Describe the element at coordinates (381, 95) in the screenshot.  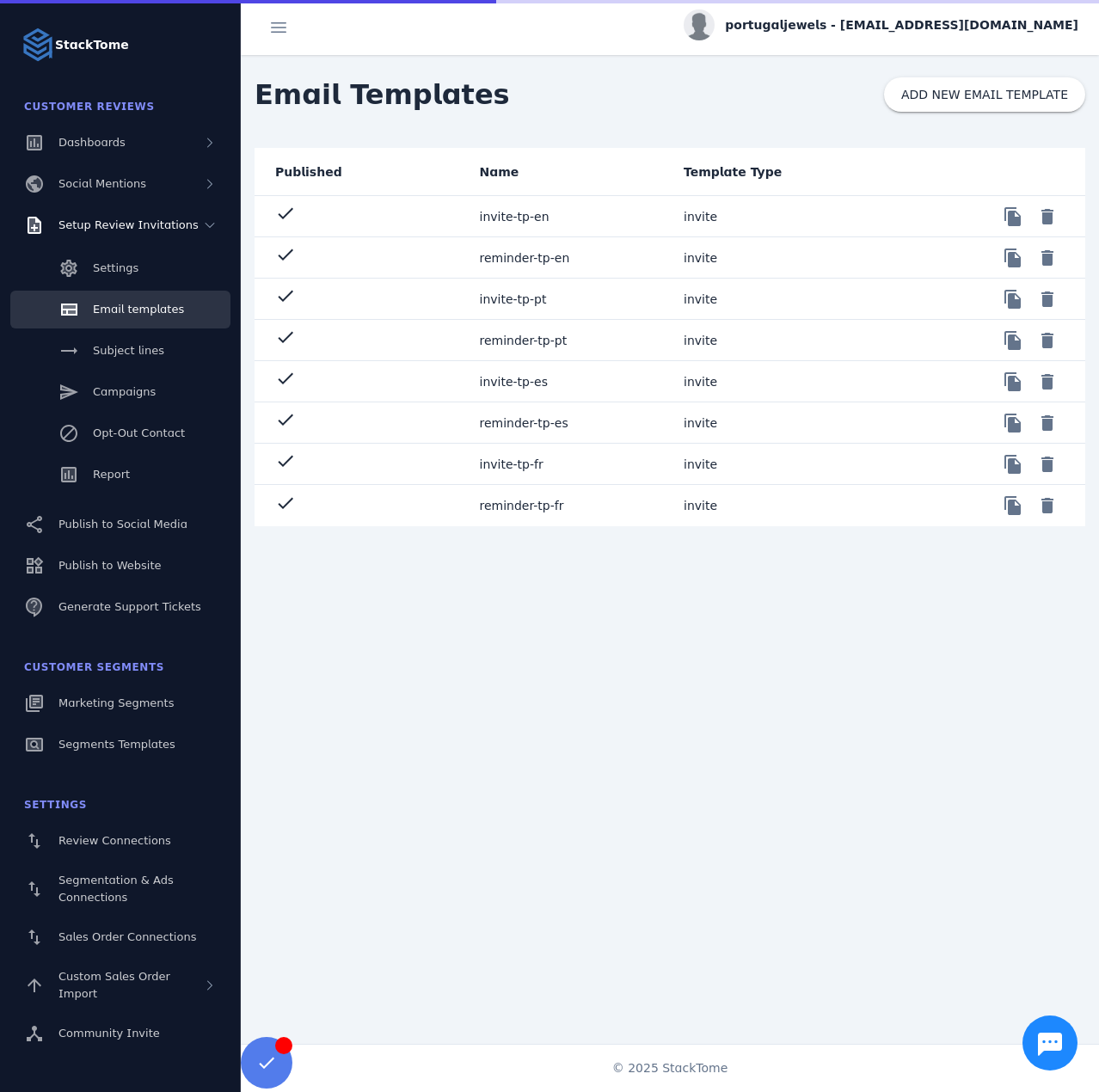
I see `span: Email Templates` at that location.